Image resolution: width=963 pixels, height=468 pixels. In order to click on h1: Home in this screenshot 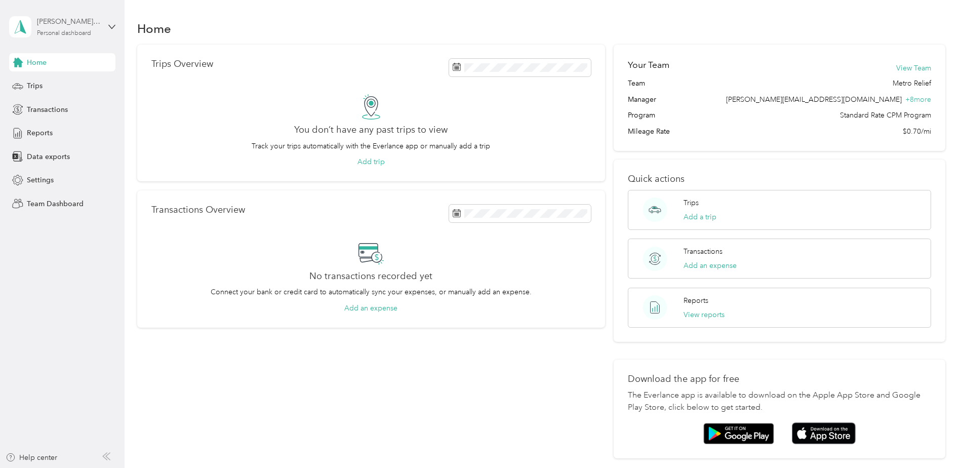, I will do `click(154, 28)`.